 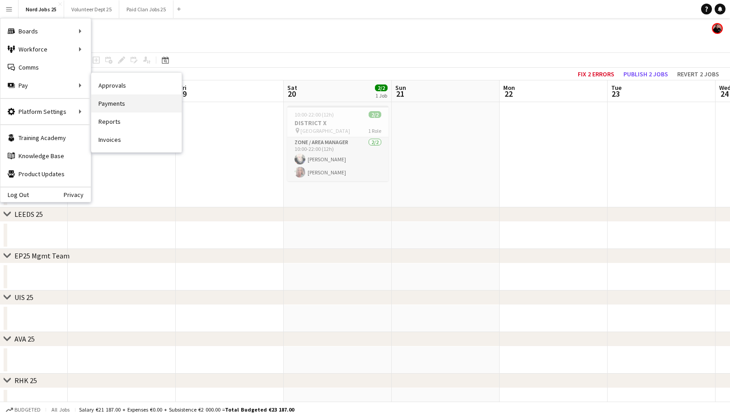 What do you see at coordinates (46, 174) in the screenshot?
I see `a: Product Updates` at bounding box center [46, 174].